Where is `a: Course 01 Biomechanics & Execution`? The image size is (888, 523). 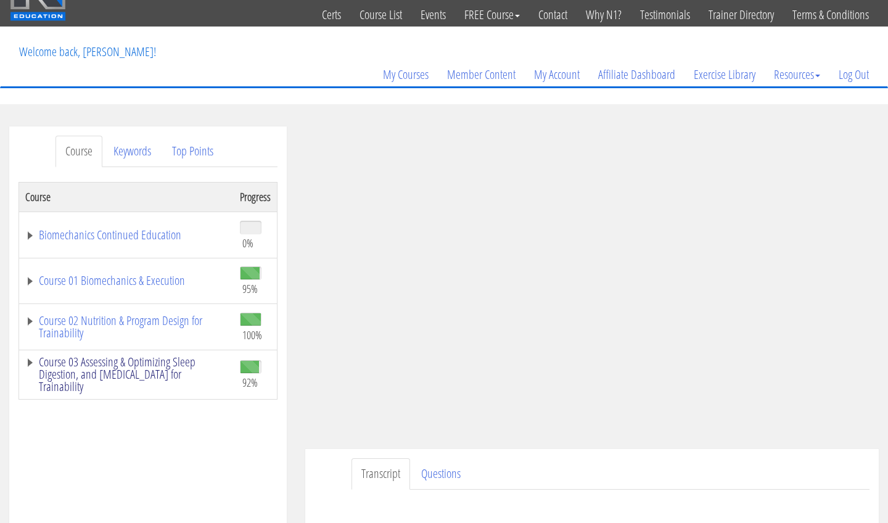 a: Course 01 Biomechanics & Execution is located at coordinates (126, 281).